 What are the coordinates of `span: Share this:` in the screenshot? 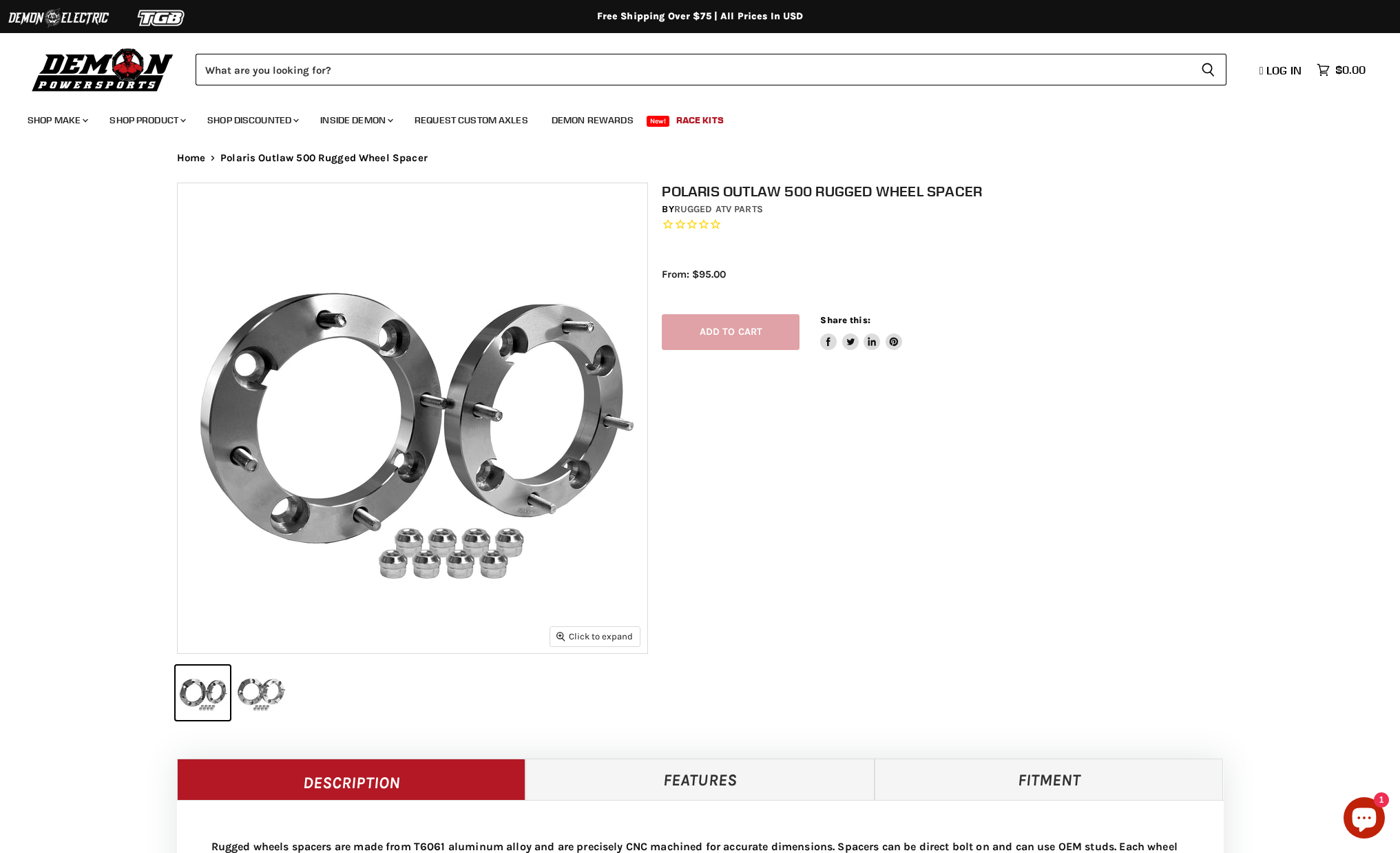 It's located at (845, 319).